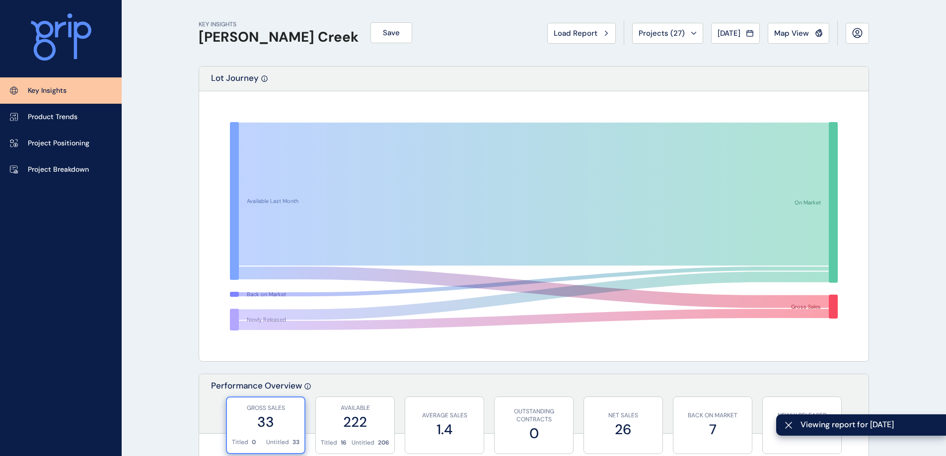 The image size is (946, 456). What do you see at coordinates (344, 443) in the screenshot?
I see `p: 16` at bounding box center [344, 443].